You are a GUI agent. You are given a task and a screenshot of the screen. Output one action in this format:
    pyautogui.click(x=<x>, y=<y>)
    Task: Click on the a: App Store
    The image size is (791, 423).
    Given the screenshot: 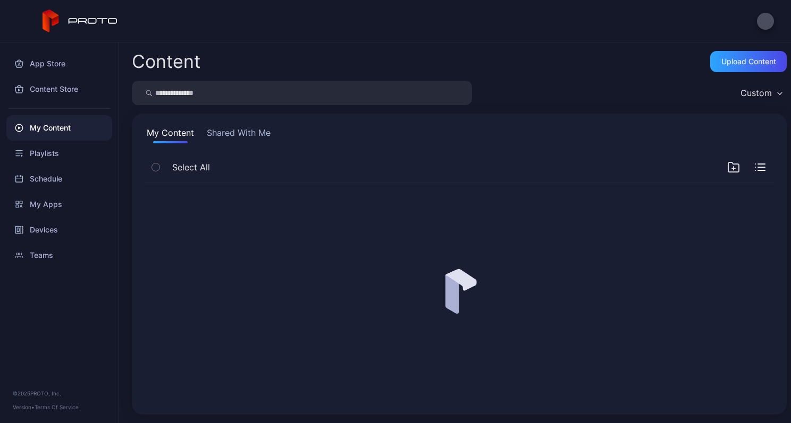 What is the action you would take?
    pyautogui.click(x=59, y=64)
    